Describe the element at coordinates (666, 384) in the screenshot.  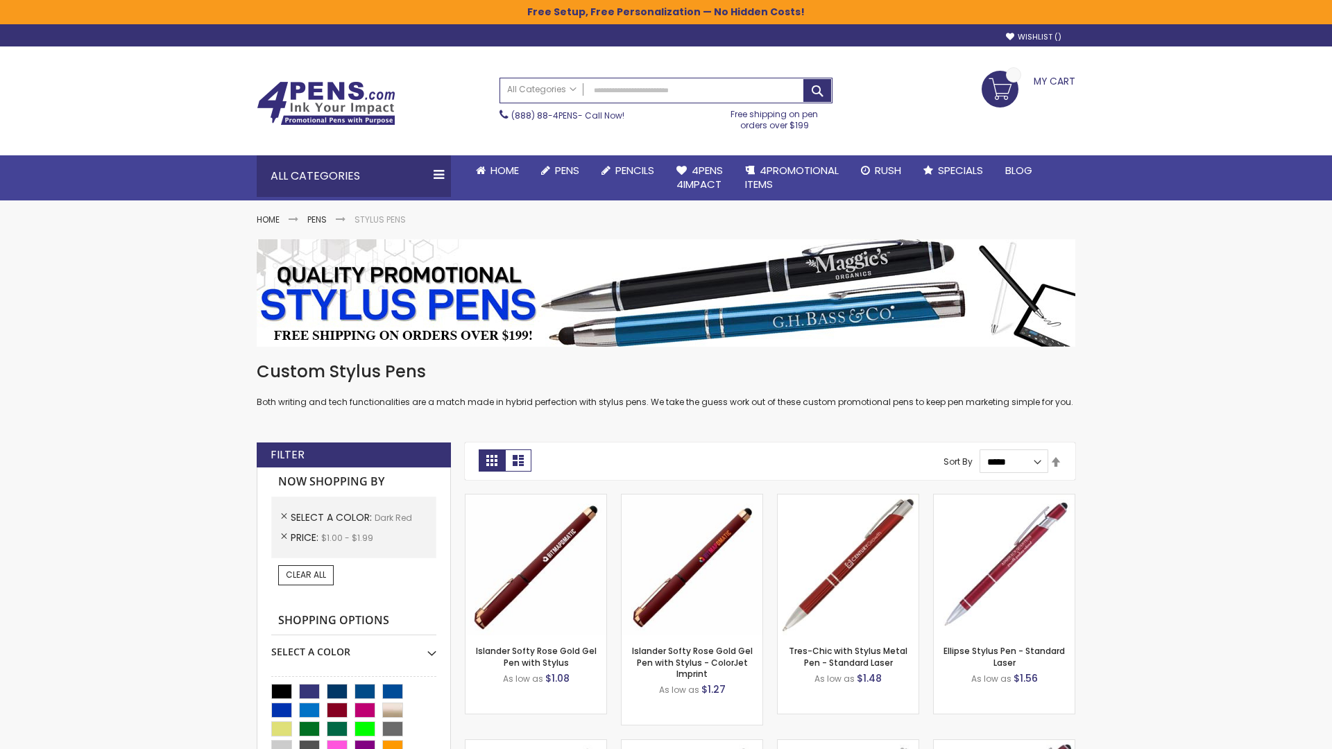
I see `div: Both writing and tech functionalities are a match made in hybrid perfection with stylus pens. We ...` at that location.